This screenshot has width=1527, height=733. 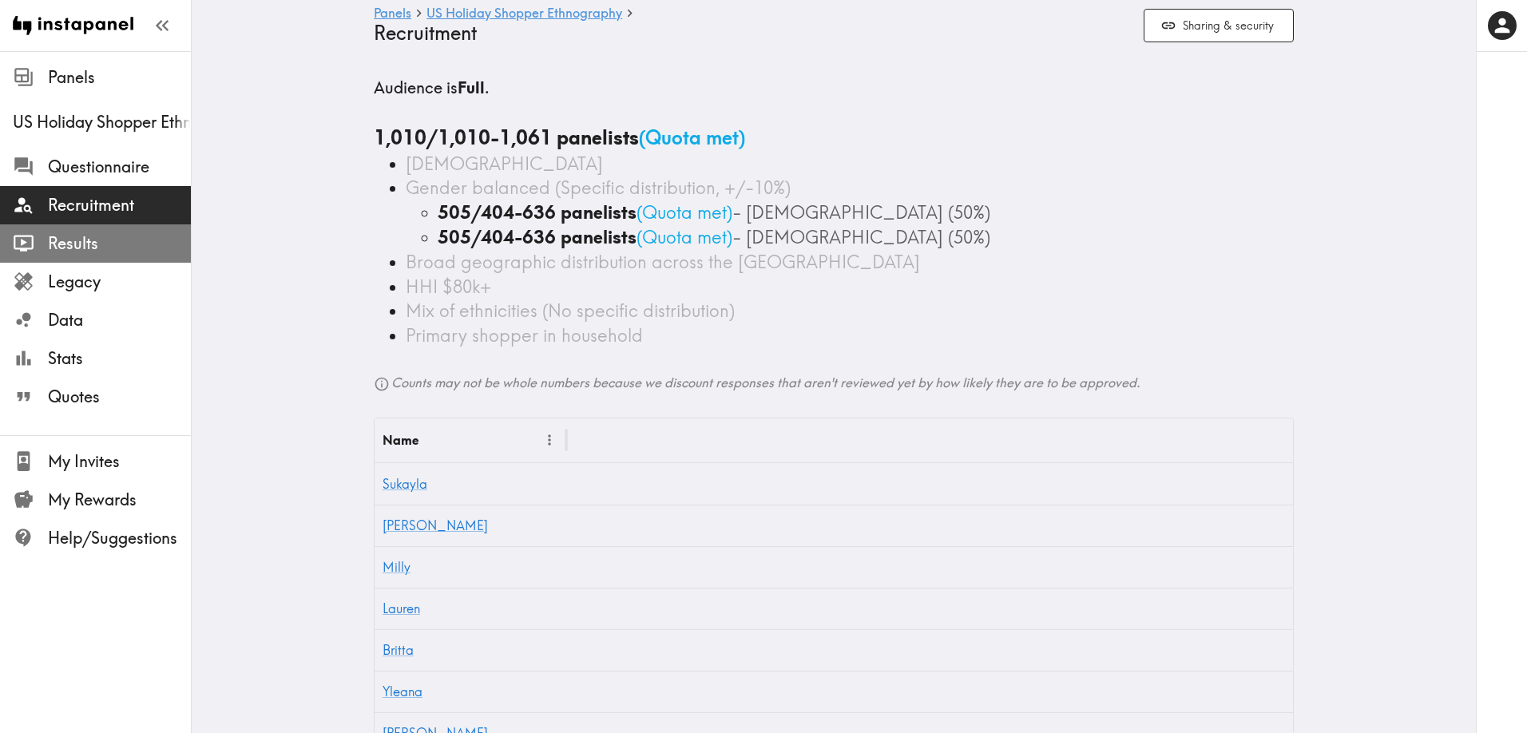 I want to click on b: 1,010/1,010-1,061 panelists, so click(x=506, y=137).